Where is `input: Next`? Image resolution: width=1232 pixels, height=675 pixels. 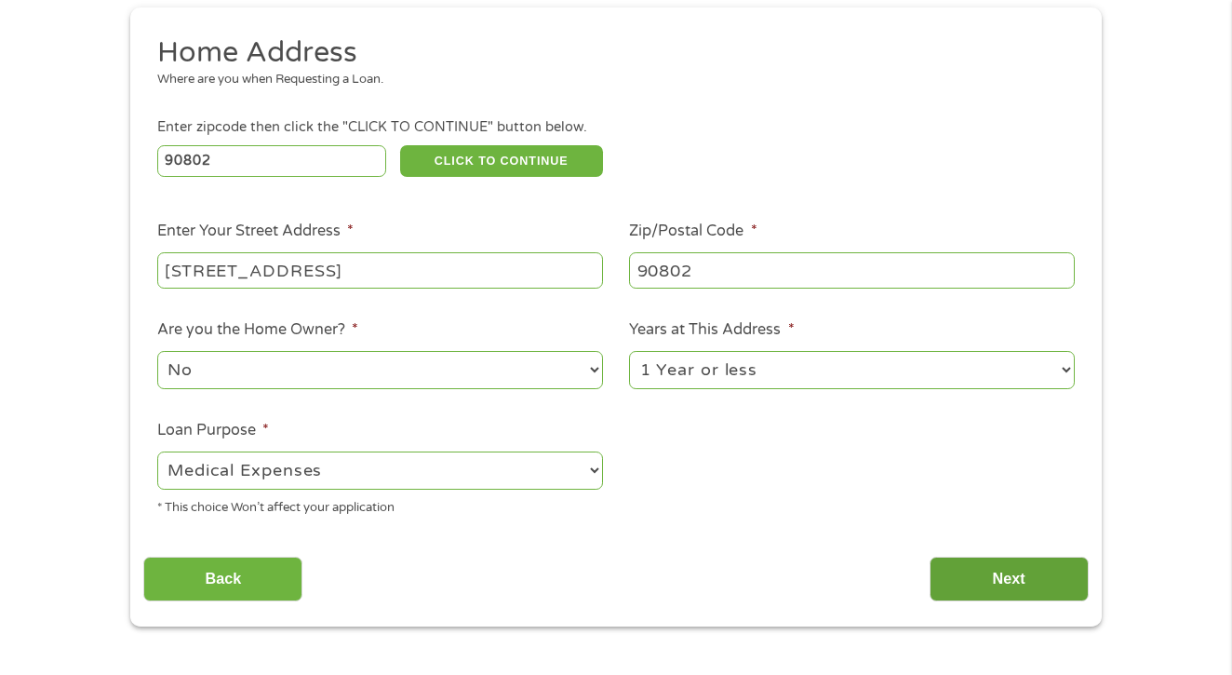
input: Next is located at coordinates (1009, 579).